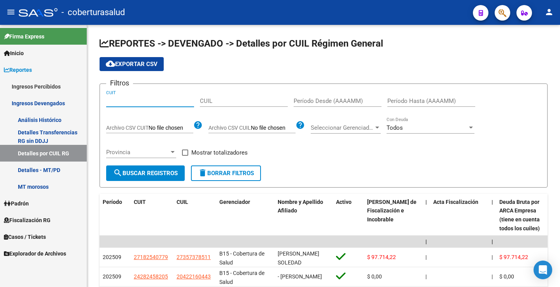 Image resolution: width=560 pixels, height=287 pixels. I want to click on datatable-header-cell: CUIL, so click(195, 215).